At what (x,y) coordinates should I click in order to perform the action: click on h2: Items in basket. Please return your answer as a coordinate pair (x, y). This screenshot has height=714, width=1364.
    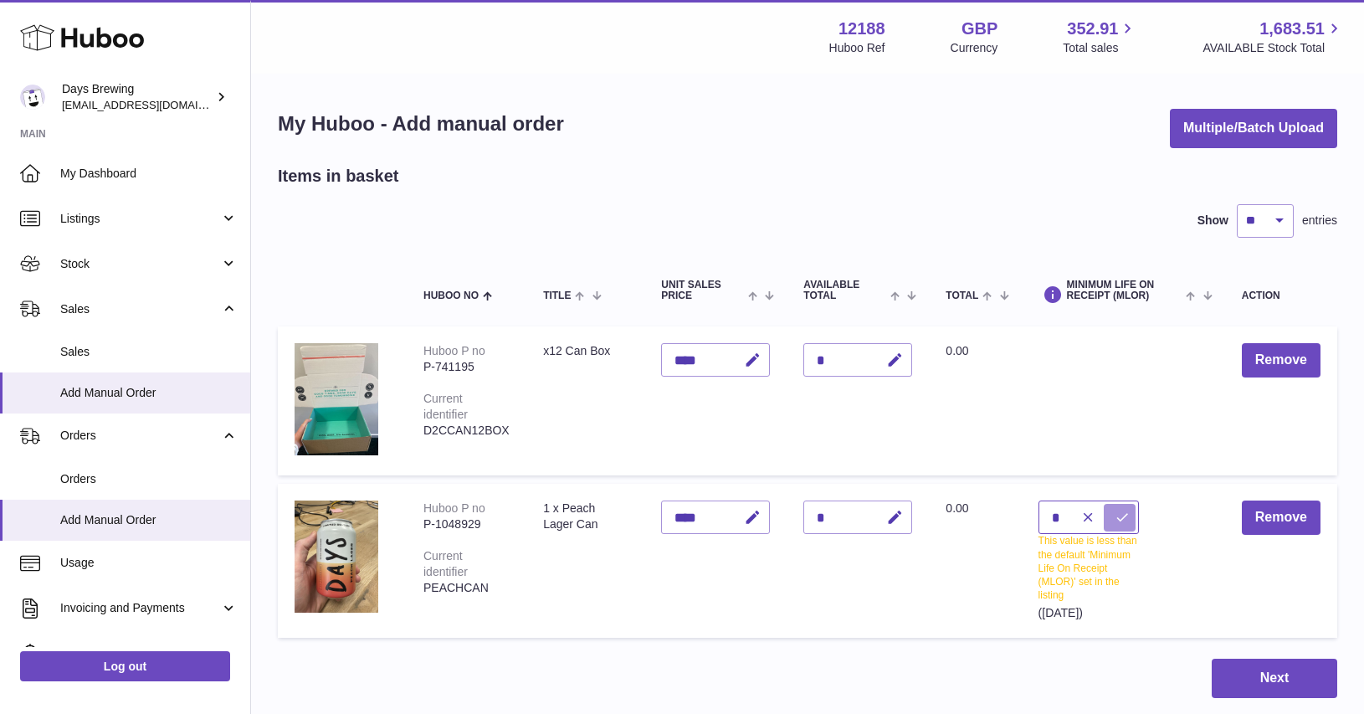
    Looking at the image, I should click on (338, 176).